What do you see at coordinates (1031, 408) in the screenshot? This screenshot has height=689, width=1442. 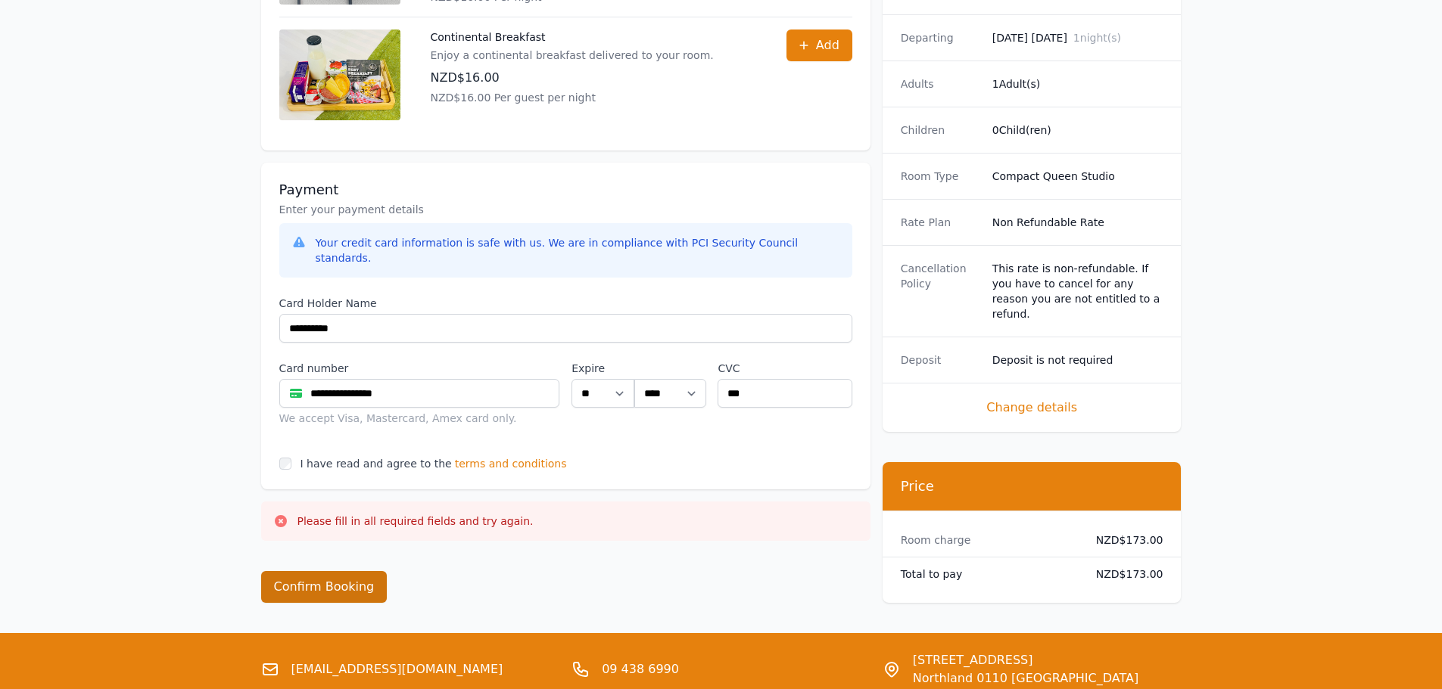 I see `span: Change details` at bounding box center [1031, 408].